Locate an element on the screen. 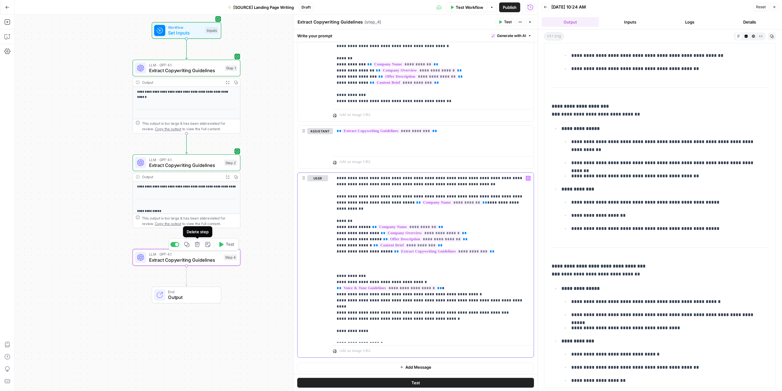  span: Add Message is located at coordinates (418, 367).